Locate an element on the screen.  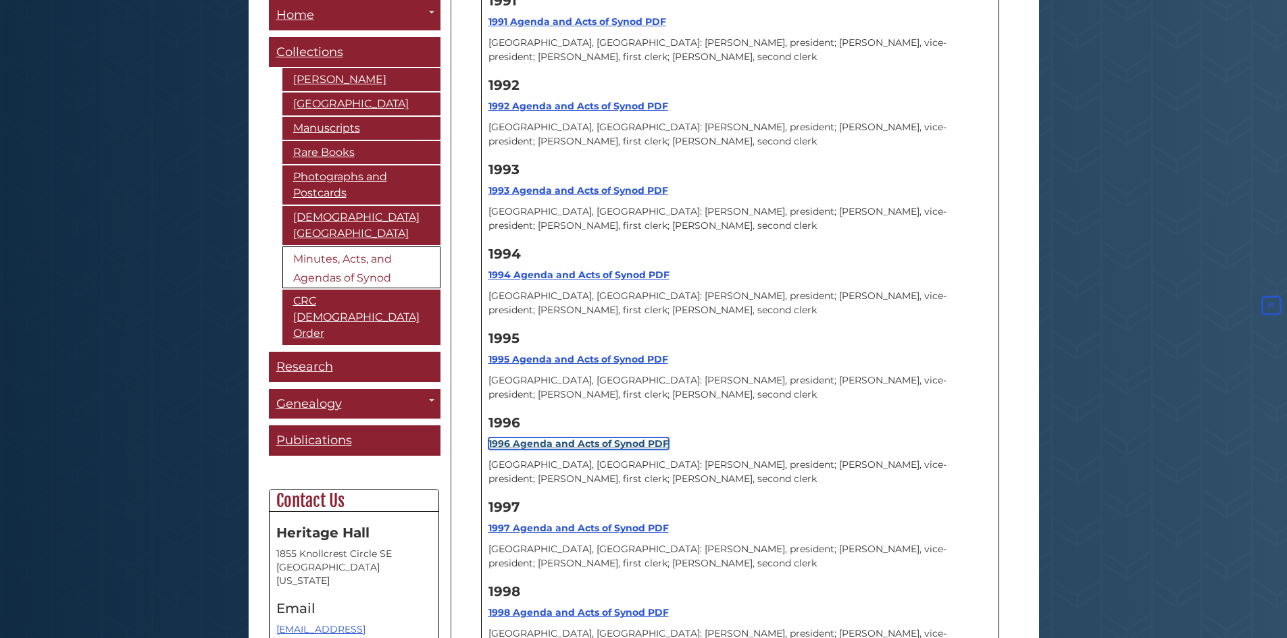
span: Home is located at coordinates (295, 15).